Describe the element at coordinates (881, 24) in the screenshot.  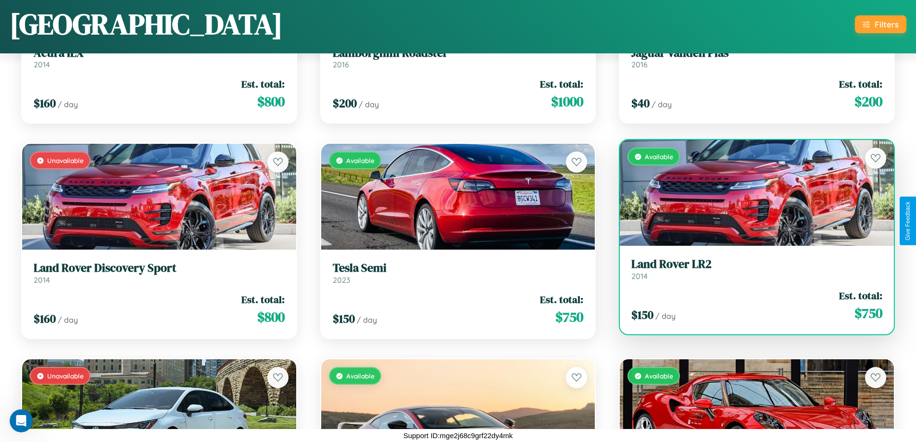
I see `button: Filters` at that location.